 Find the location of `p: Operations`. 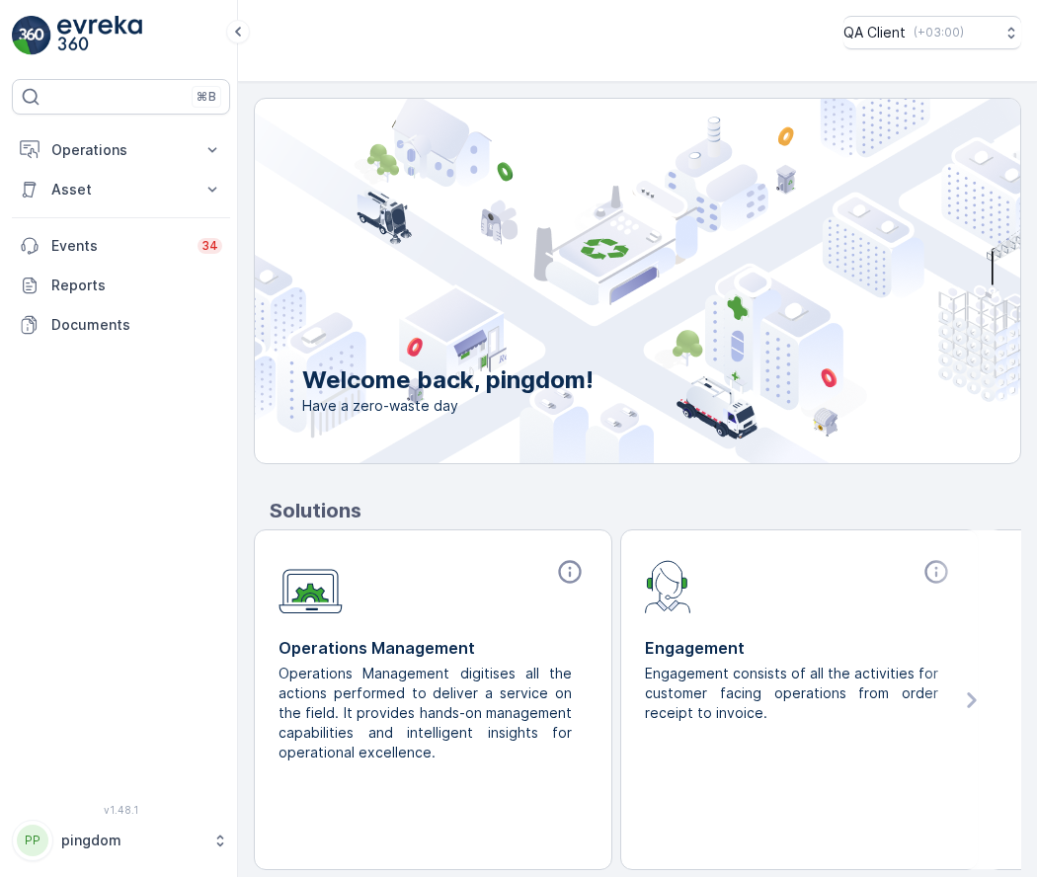

p: Operations is located at coordinates (121, 150).